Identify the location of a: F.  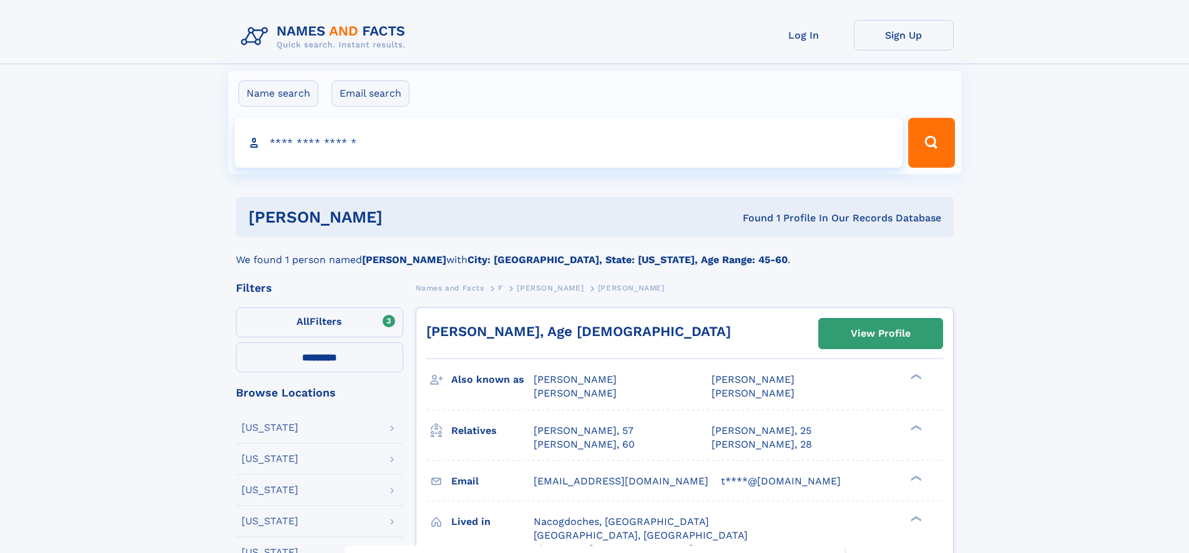
(500, 288).